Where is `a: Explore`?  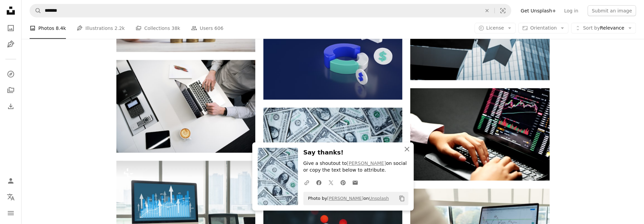
a: Explore is located at coordinates (11, 74).